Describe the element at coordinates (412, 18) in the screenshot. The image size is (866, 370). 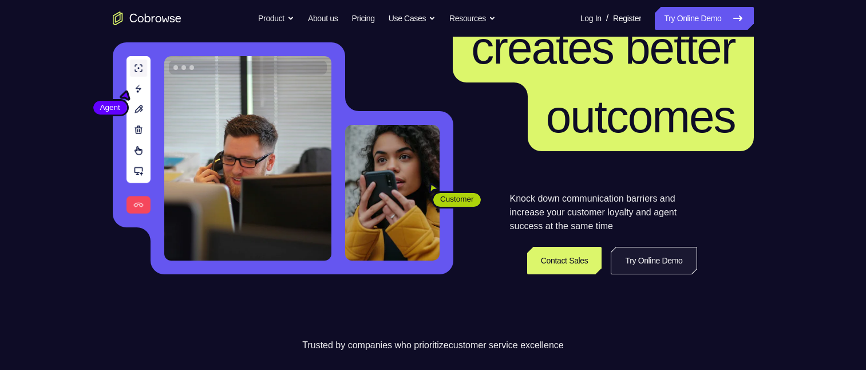
I see `button: Use Cases` at that location.